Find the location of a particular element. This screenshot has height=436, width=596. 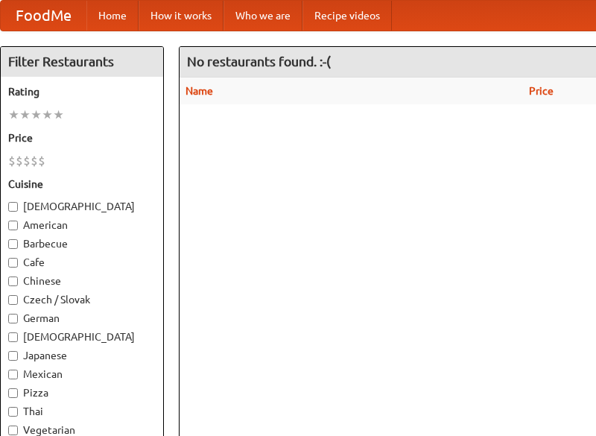

a: FoodMe is located at coordinates (43, 16).